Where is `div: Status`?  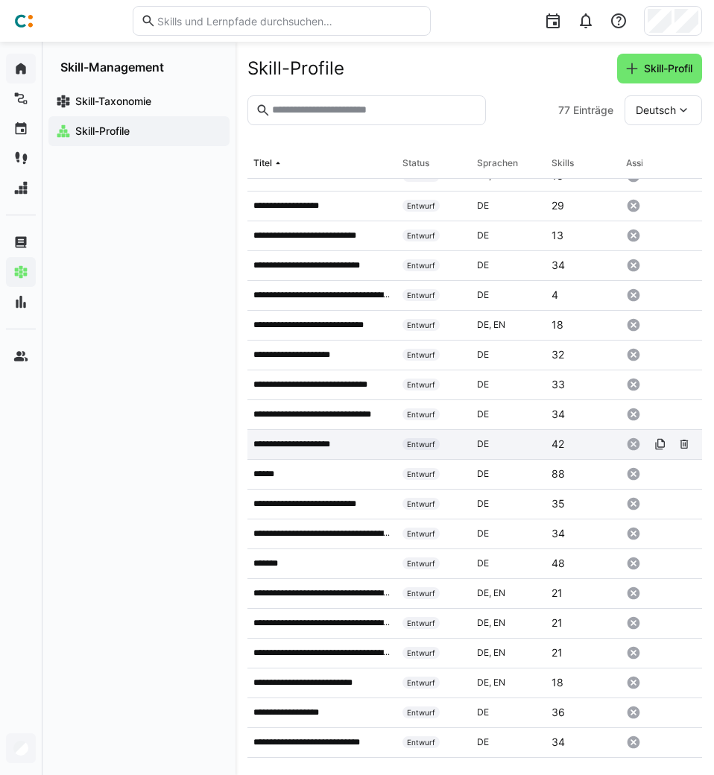
div: Status is located at coordinates (416, 163).